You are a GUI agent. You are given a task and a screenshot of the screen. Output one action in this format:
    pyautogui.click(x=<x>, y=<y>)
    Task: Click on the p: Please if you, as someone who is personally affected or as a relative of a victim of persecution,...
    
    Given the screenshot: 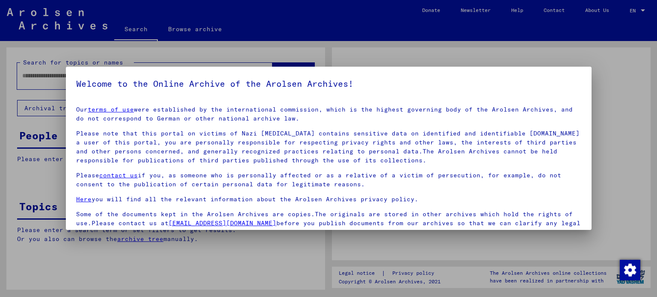 What is the action you would take?
    pyautogui.click(x=329, y=180)
    